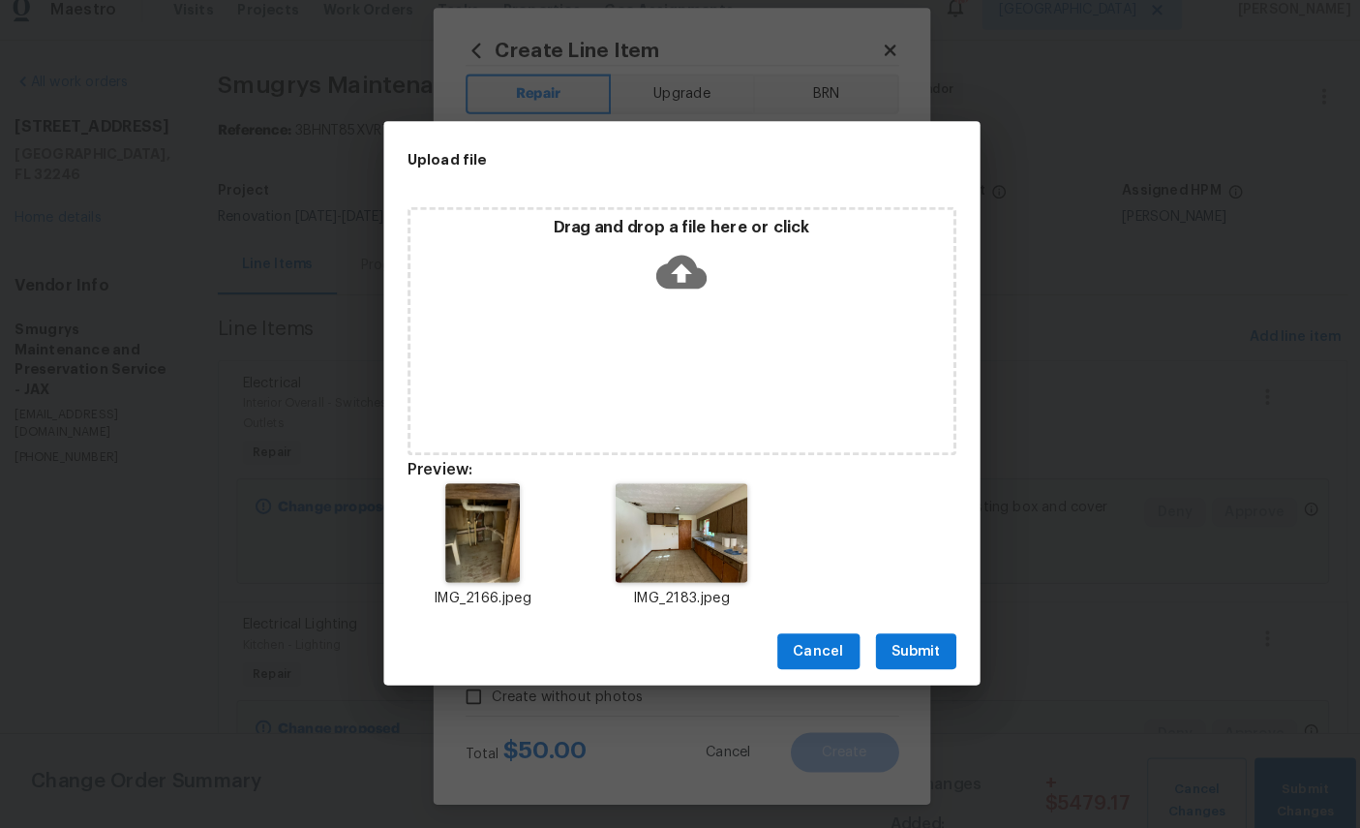  What do you see at coordinates (908, 655) in the screenshot?
I see `button: Submit` at bounding box center [908, 655].